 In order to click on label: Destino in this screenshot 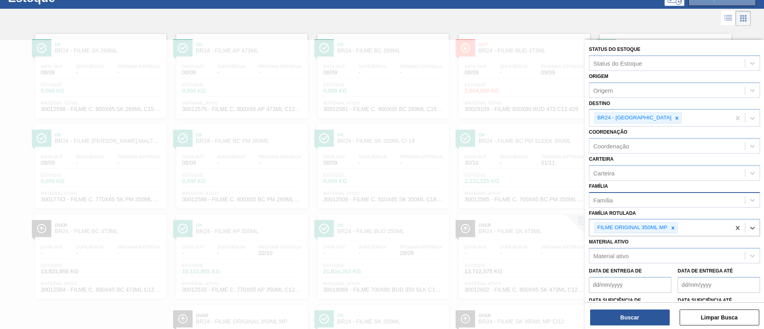, I will do `click(599, 103)`.